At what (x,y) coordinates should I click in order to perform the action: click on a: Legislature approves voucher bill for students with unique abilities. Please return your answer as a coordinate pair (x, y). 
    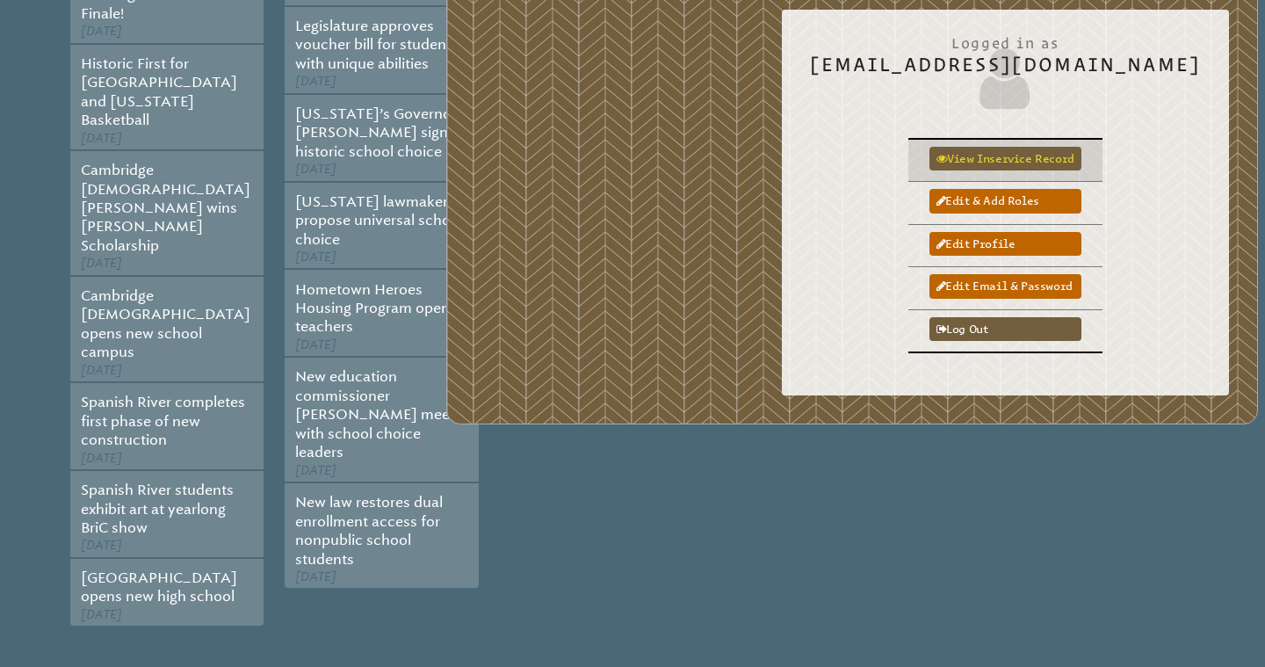
    Looking at the image, I should click on (377, 45).